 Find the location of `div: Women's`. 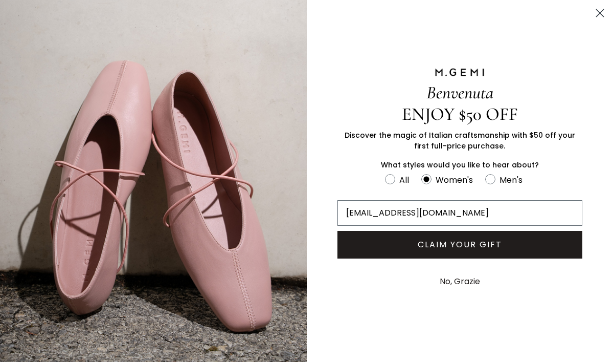

div: Women's is located at coordinates (454, 179).